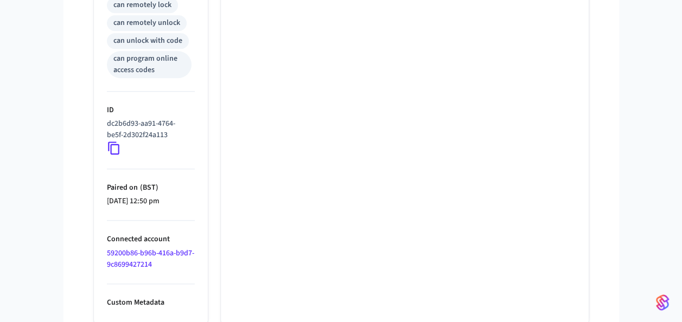 The width and height of the screenshot is (682, 322). I want to click on span: ( BST ), so click(148, 188).